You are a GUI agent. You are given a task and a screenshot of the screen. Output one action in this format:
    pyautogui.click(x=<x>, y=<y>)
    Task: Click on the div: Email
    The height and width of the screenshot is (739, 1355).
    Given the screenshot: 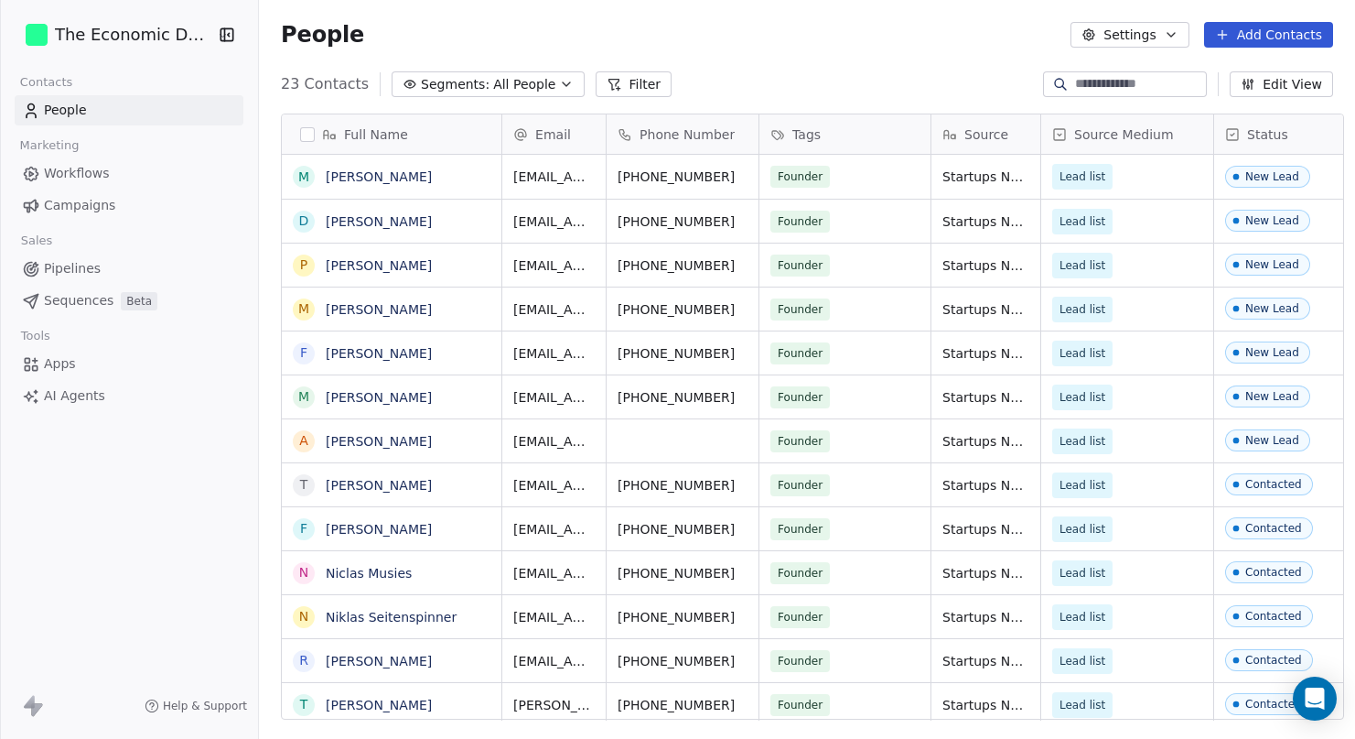 What is the action you would take?
    pyautogui.click(x=554, y=134)
    